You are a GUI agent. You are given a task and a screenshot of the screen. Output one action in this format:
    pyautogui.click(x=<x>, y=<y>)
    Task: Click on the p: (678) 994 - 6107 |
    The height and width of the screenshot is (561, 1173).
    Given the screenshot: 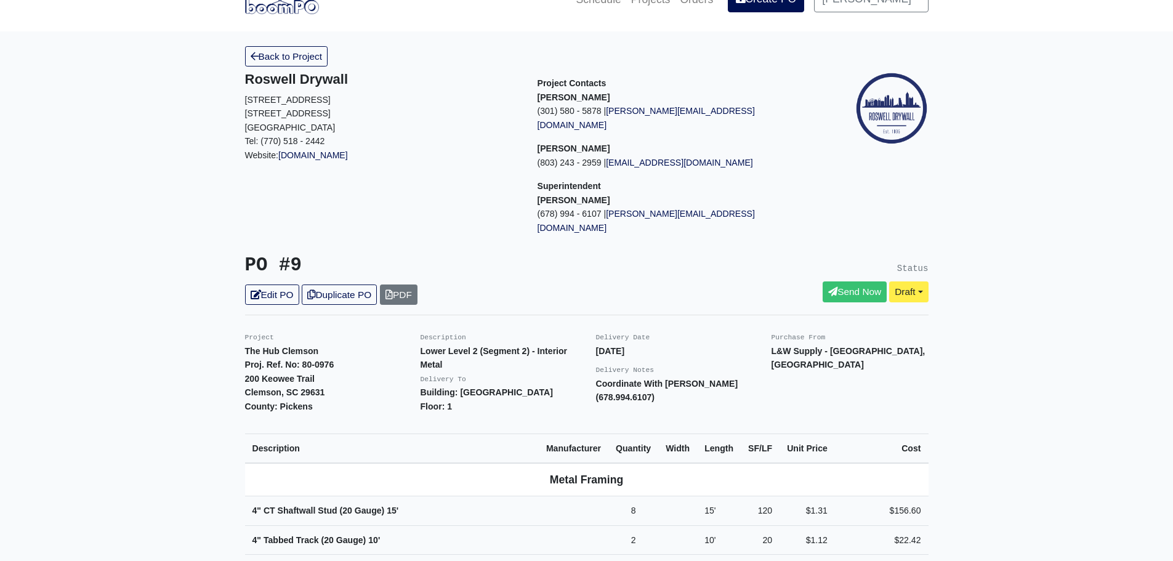 What is the action you would take?
    pyautogui.click(x=674, y=220)
    